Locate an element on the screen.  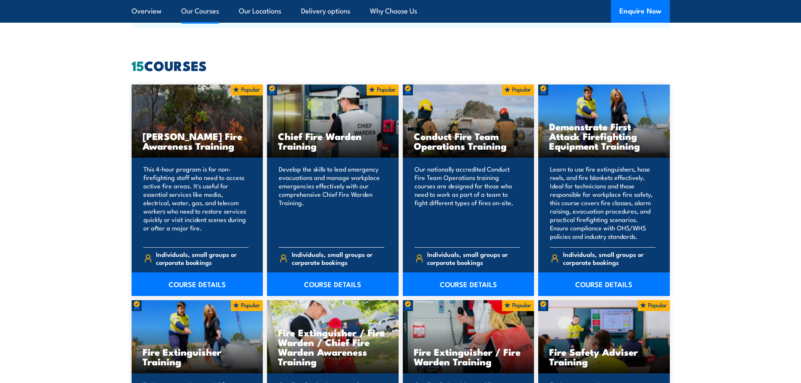
h3: Fire Safety Adviser Training is located at coordinates (604, 356).